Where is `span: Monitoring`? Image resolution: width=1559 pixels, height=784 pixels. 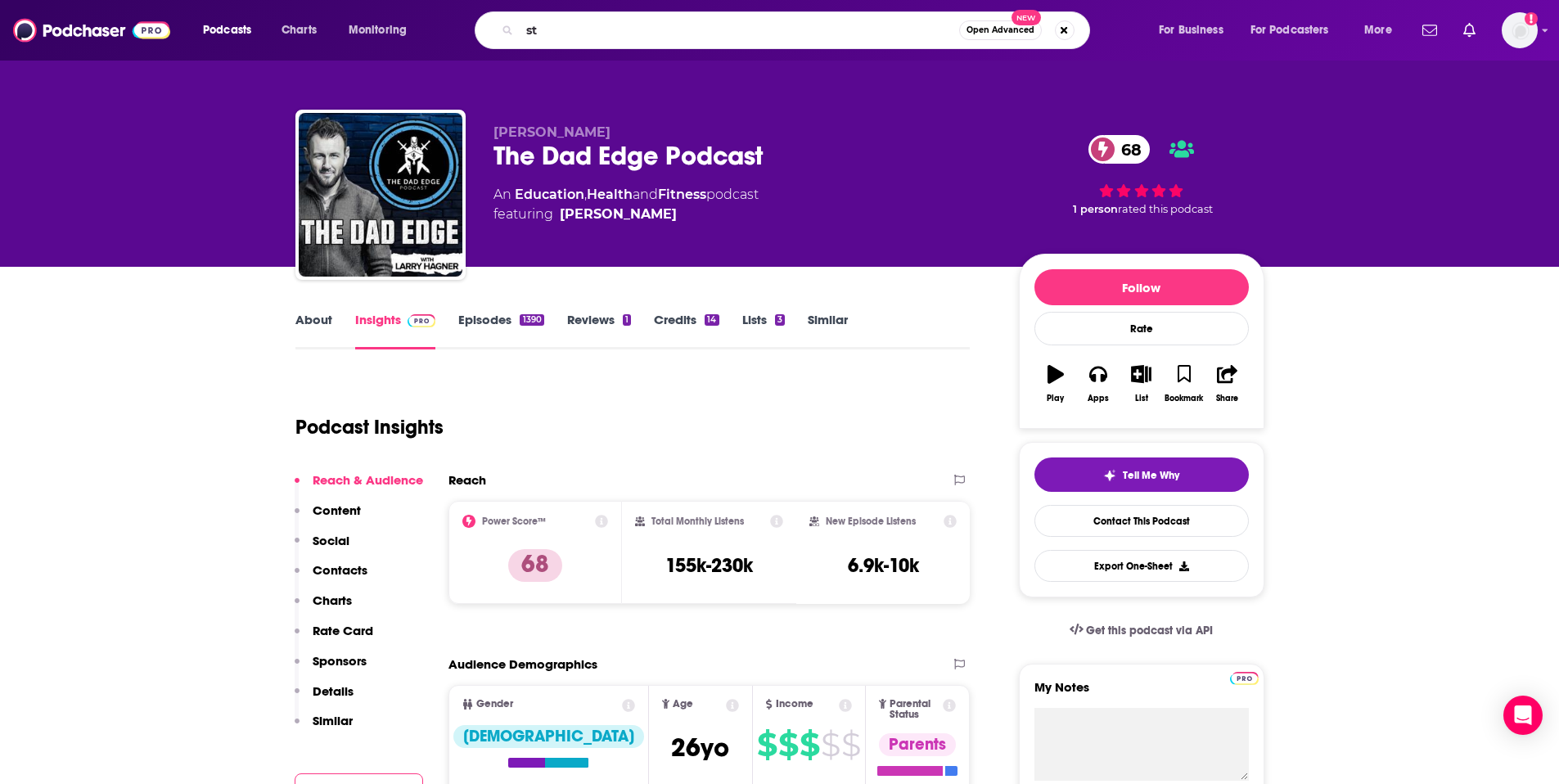
span: Monitoring is located at coordinates (377, 30).